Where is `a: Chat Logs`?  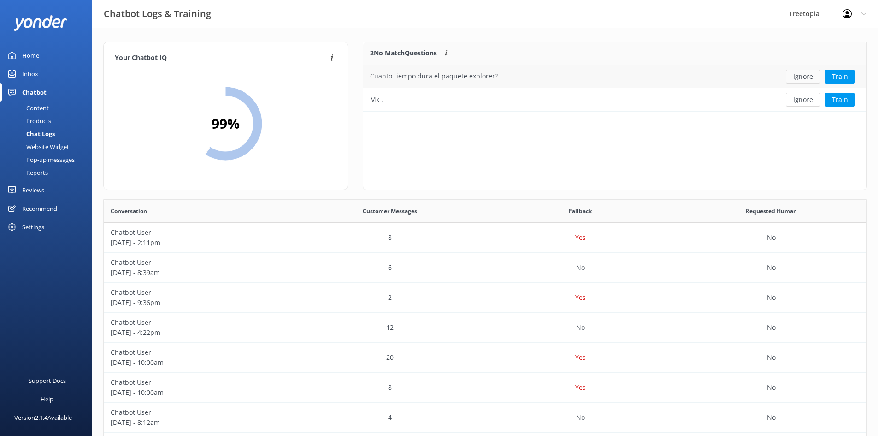
a: Chat Logs is located at coordinates (49, 134).